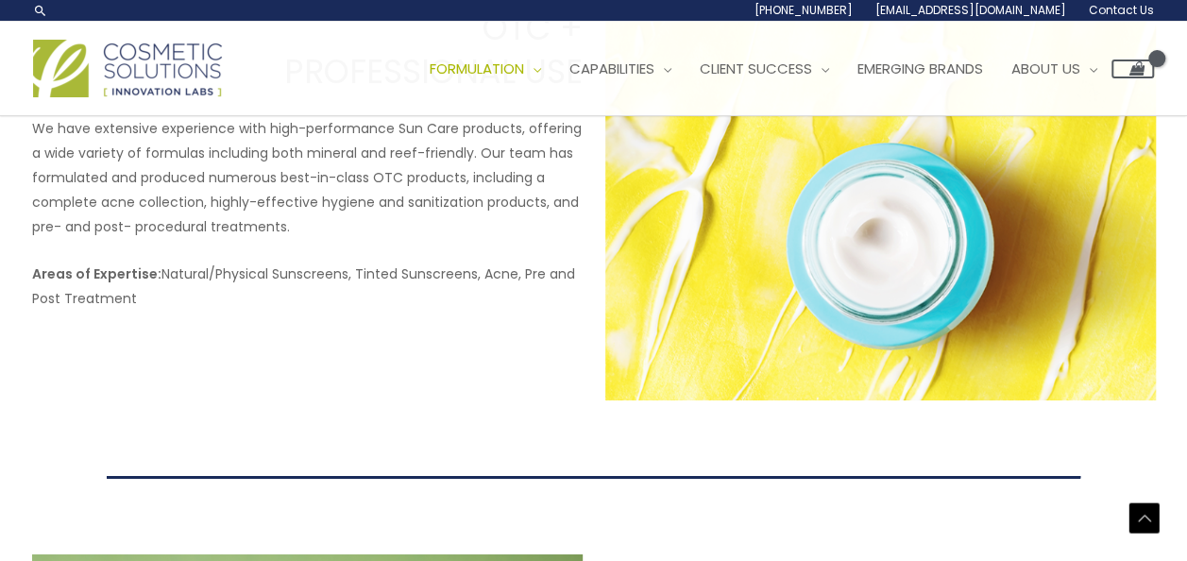  Describe the element at coordinates (920, 69) in the screenshot. I see `a: Emerging Brands` at that location.